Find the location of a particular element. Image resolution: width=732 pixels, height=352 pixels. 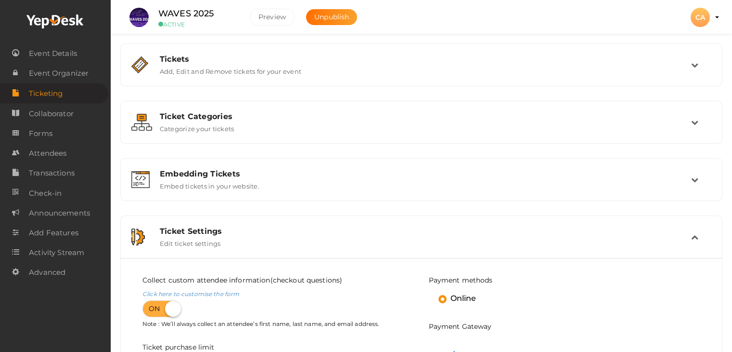

span: Advanced is located at coordinates (47, 272).